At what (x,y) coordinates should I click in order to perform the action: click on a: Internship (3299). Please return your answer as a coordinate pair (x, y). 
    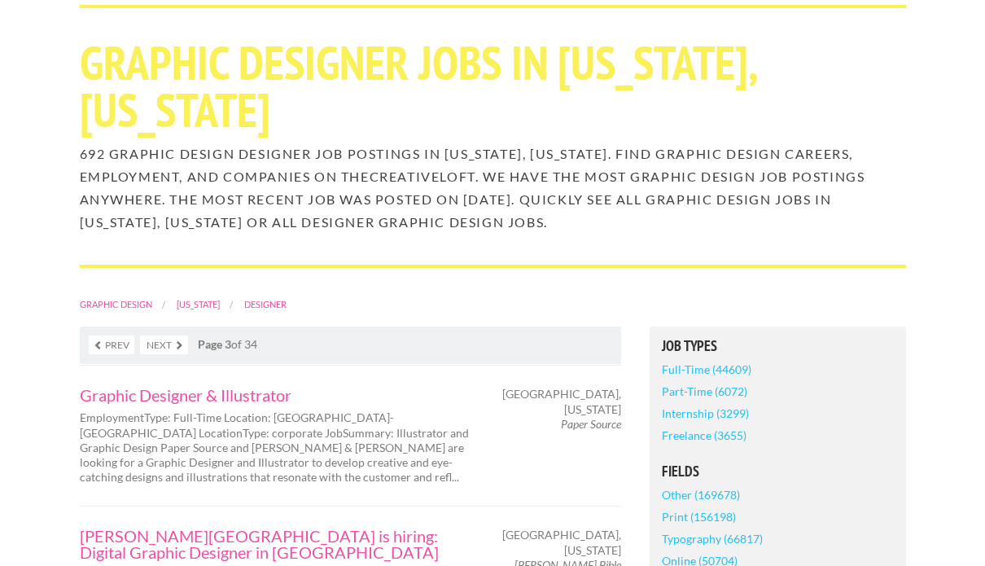
    Looking at the image, I should click on (705, 413).